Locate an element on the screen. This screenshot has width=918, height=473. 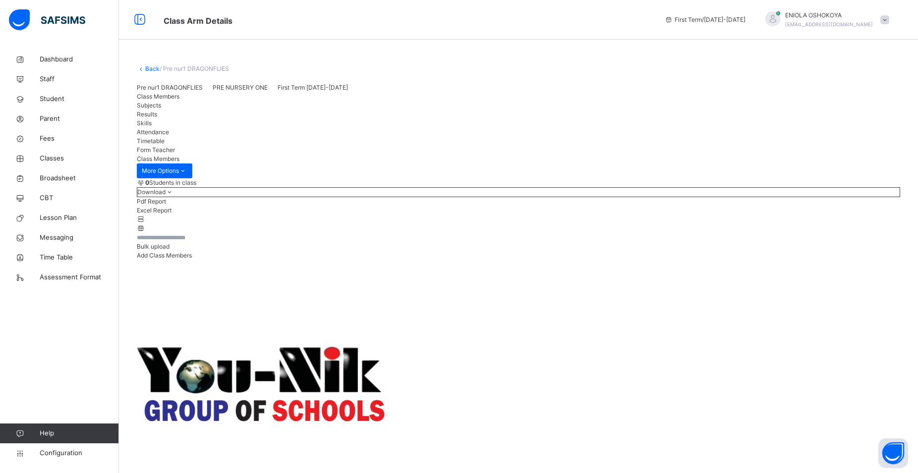
a: Back is located at coordinates (152, 68).